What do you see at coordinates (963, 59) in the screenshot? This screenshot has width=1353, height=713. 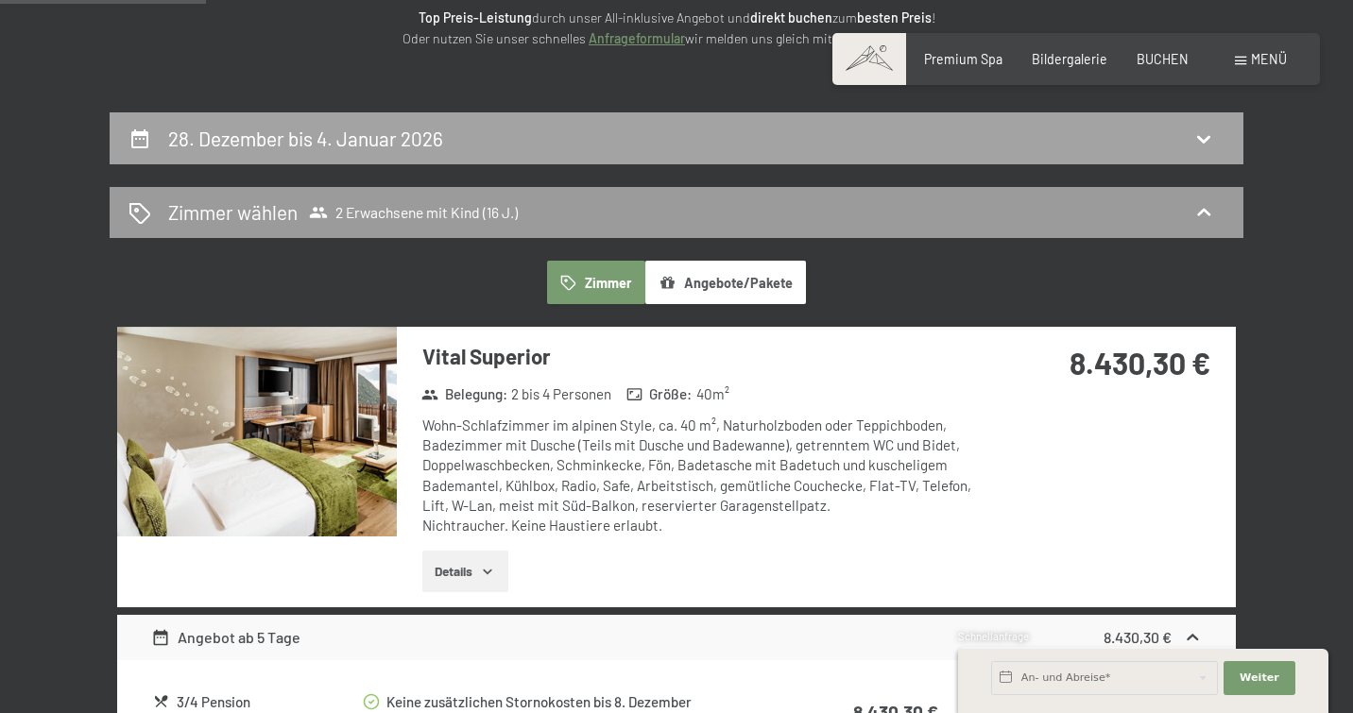 I see `span: Premium Spa` at bounding box center [963, 59].